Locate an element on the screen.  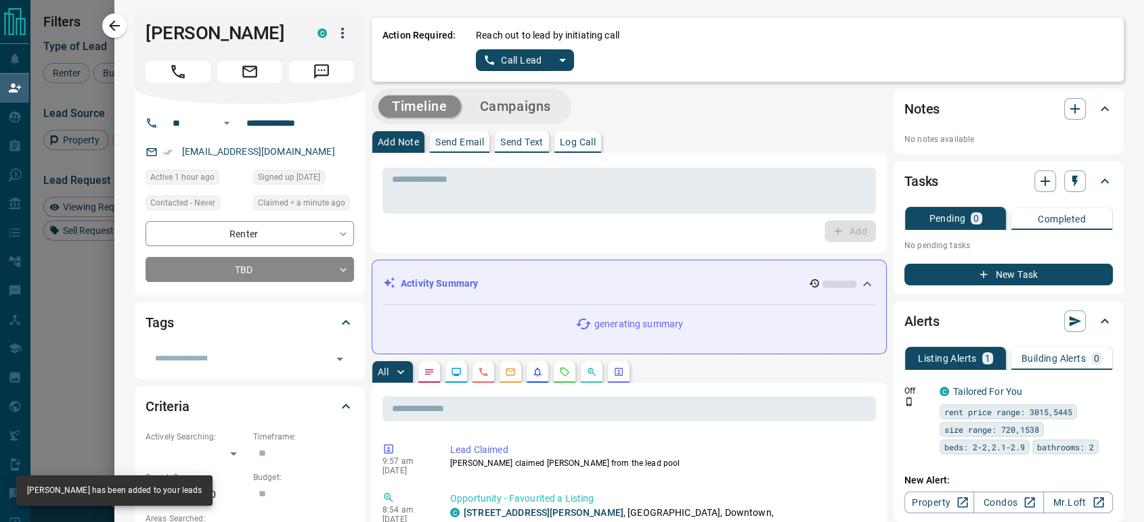
p: No notes available is located at coordinates (1008, 139).